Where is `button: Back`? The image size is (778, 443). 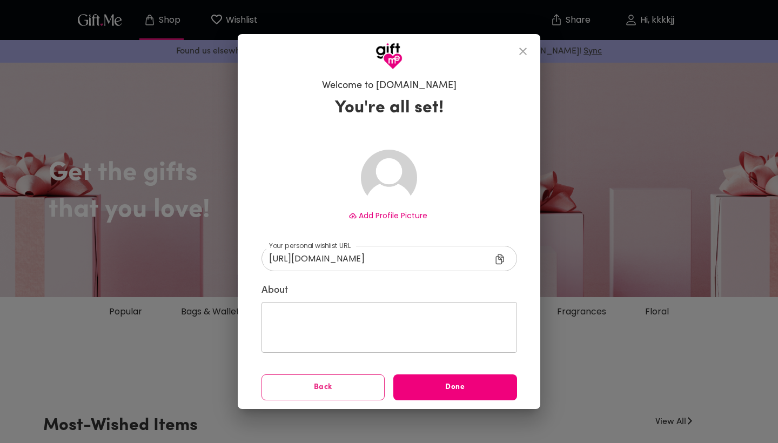 button: Back is located at coordinates (323, 387).